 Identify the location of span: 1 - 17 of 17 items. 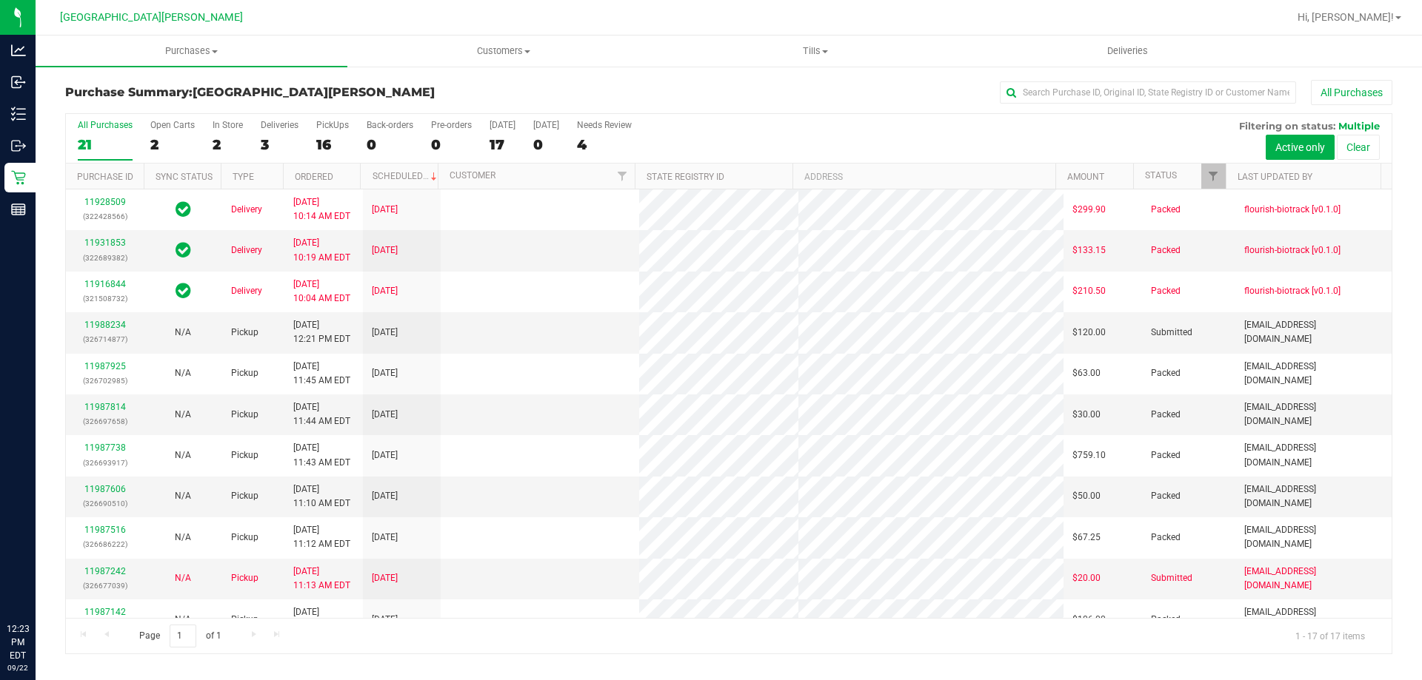
(1330, 636).